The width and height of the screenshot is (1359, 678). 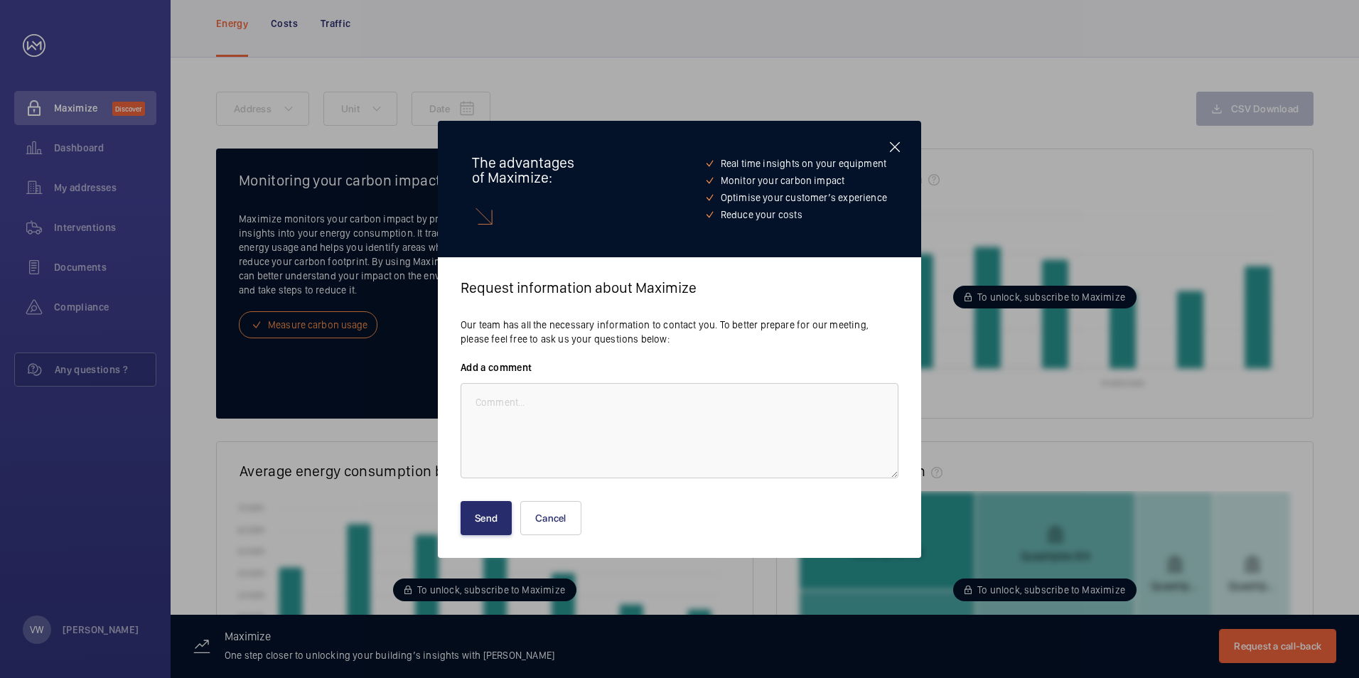 What do you see at coordinates (804, 198) in the screenshot?
I see `span: Optimise your customer’s experience` at bounding box center [804, 198].